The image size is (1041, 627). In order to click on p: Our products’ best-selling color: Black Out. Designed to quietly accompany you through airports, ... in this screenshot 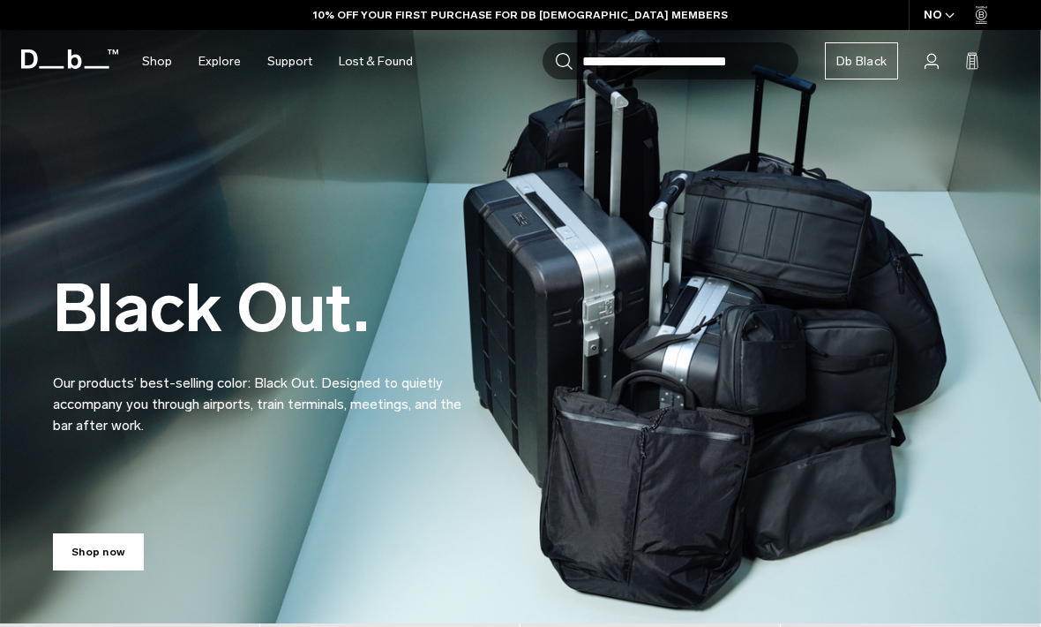, I will do `click(265, 394)`.